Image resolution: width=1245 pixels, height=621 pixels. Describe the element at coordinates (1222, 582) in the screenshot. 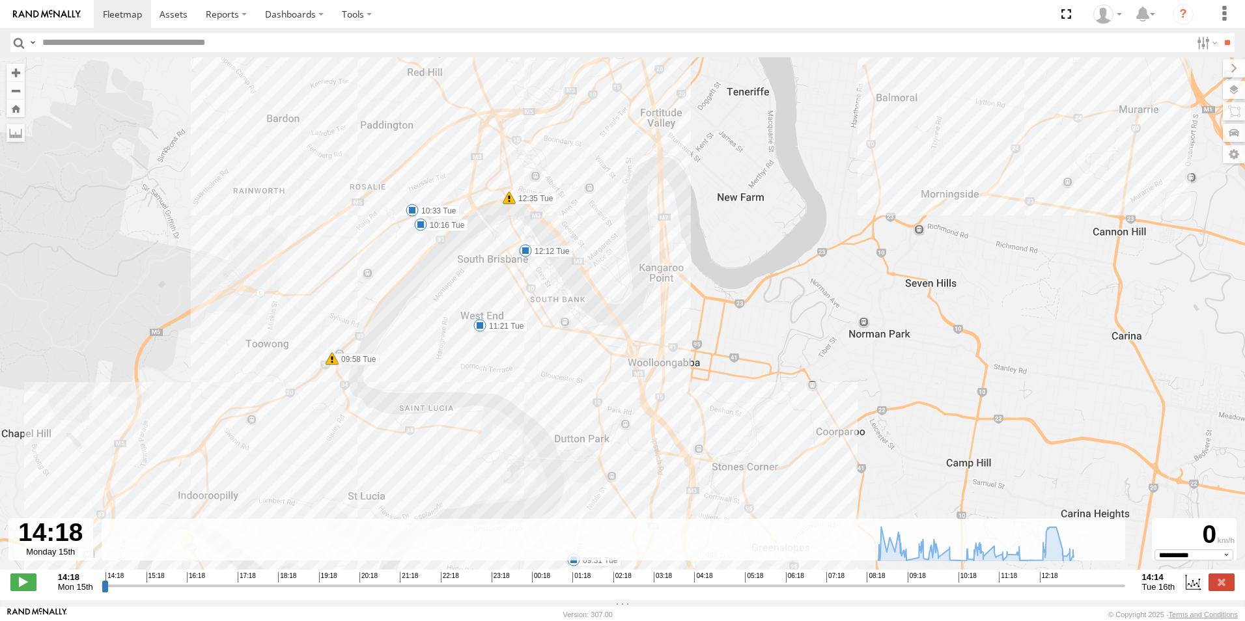

I see `label: Close` at that location.